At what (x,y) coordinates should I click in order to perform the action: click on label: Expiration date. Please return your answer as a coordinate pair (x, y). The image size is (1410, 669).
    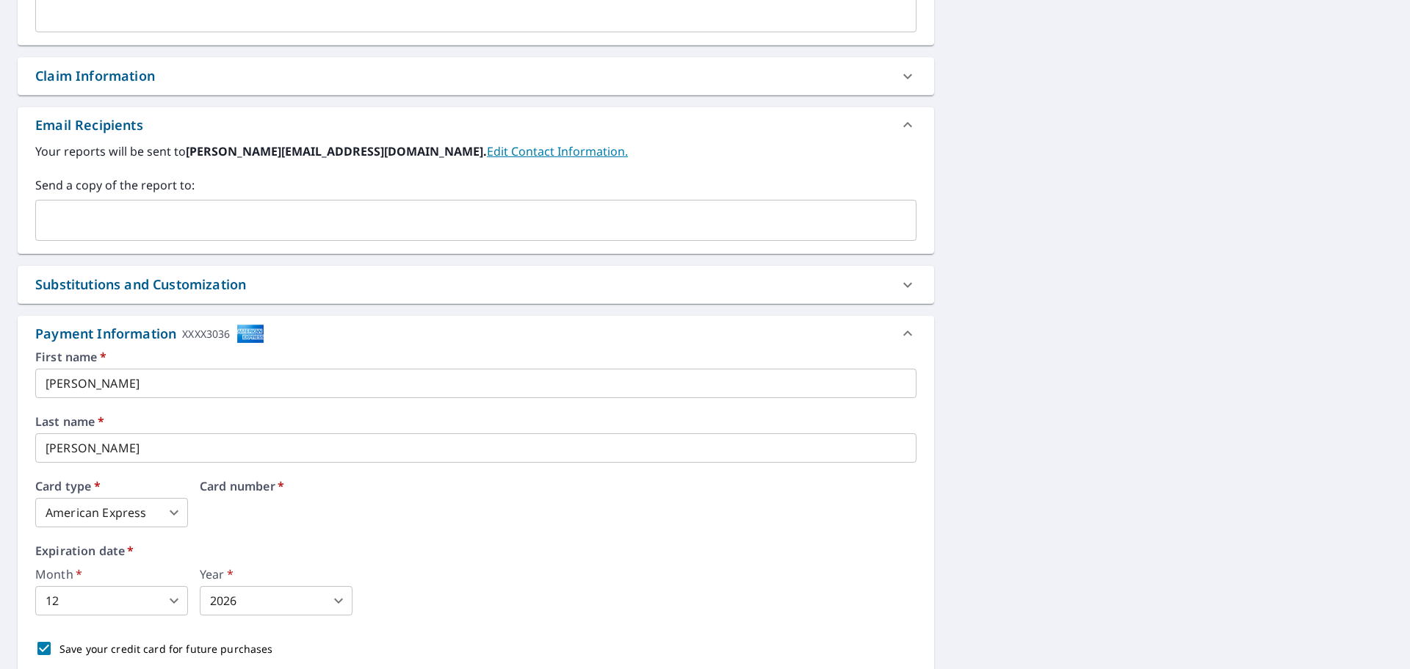
    Looking at the image, I should click on (476, 551).